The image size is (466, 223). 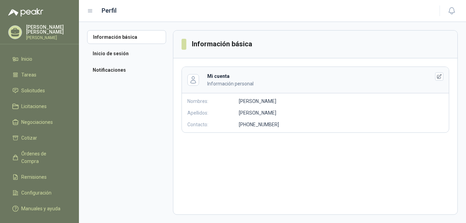 What do you see at coordinates (222, 44) in the screenshot?
I see `h3: Información básica` at bounding box center [222, 44].